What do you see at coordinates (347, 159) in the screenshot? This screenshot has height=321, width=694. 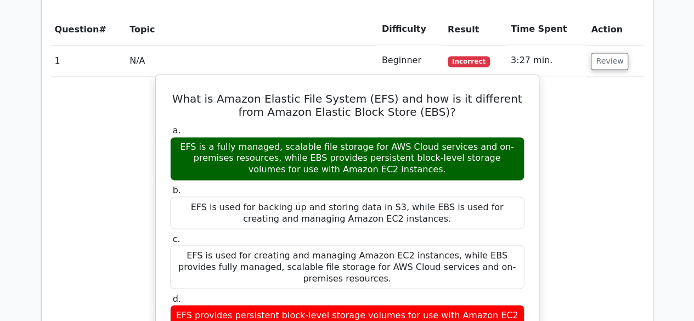 I see `div: EFS is a fully managed, scalable file storage for AWS Cloud services and on-premises resources, w...` at bounding box center [347, 159].